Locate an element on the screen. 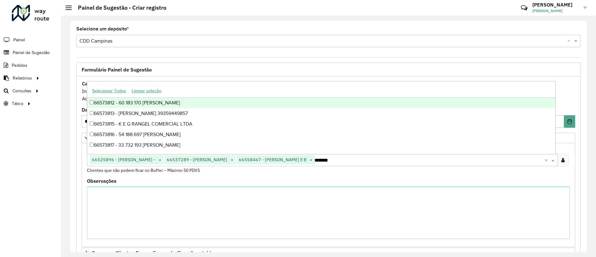  span: Consultas is located at coordinates (22, 91).